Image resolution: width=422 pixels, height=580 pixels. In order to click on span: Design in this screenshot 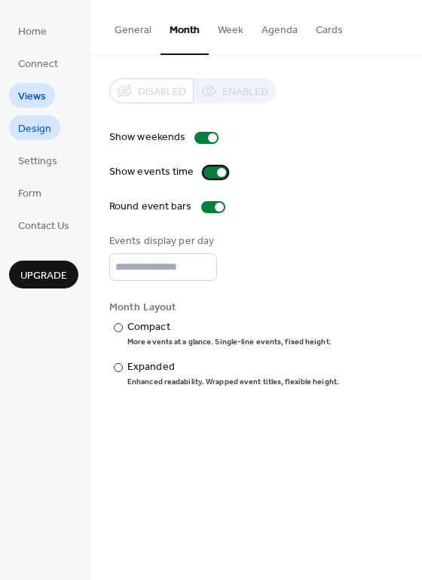, I will do `click(35, 129)`.